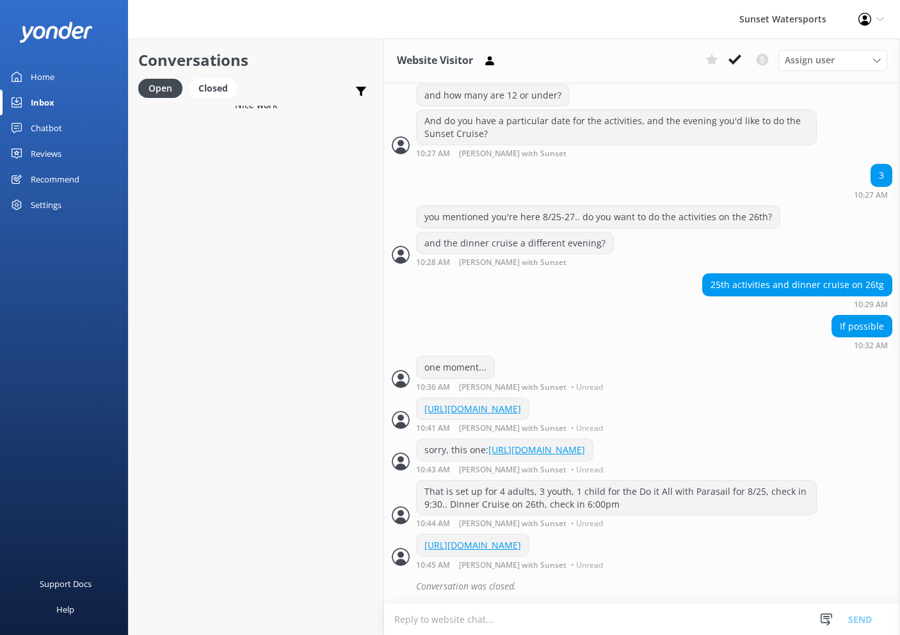 Image resolution: width=900 pixels, height=635 pixels. I want to click on div: Open, so click(160, 88).